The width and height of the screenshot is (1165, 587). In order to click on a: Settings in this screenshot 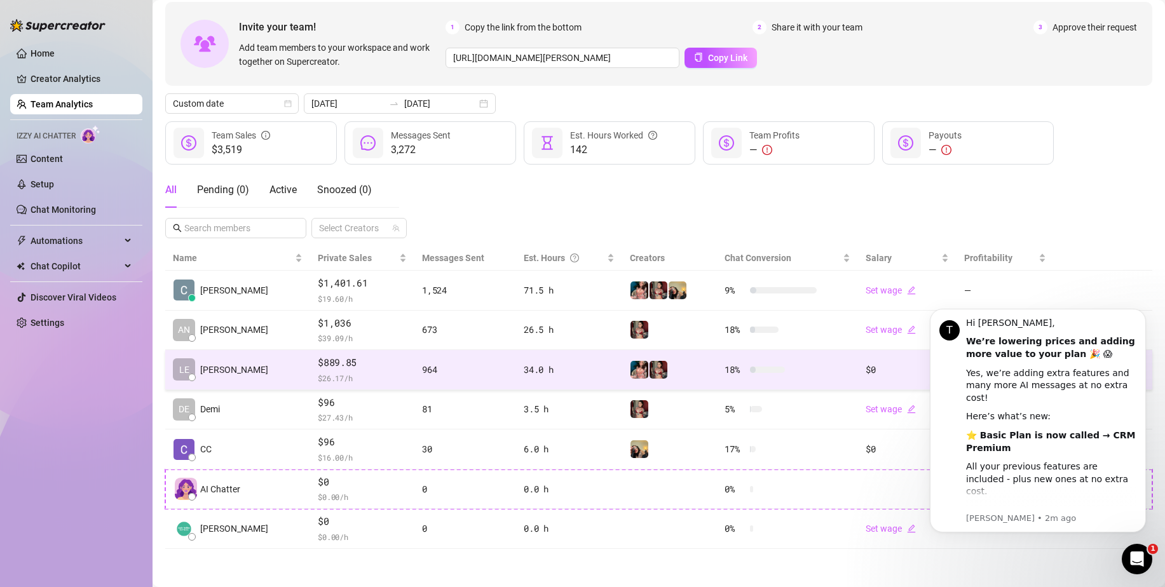, I will do `click(47, 323)`.